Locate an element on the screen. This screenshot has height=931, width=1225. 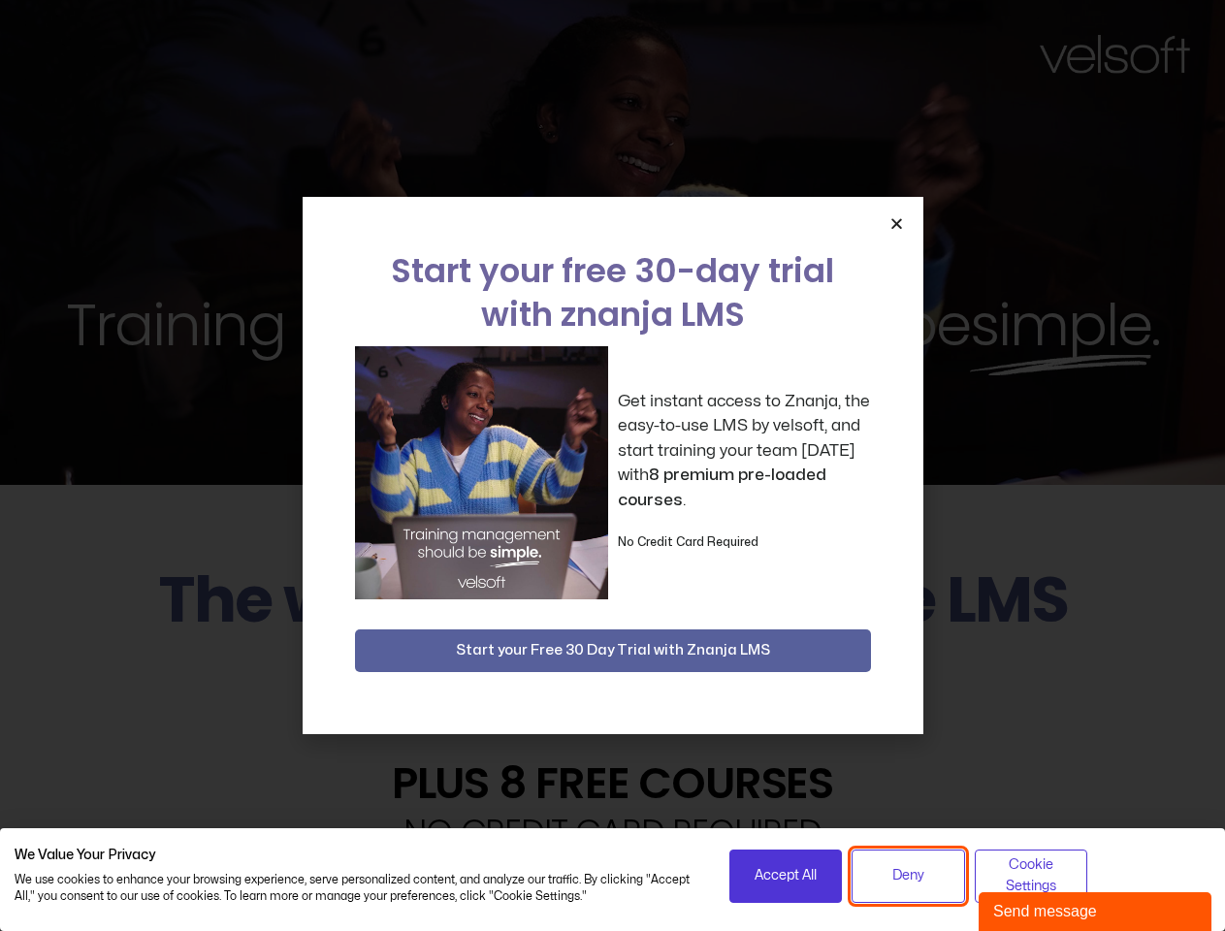
p: We use cookies to enhance your browsing experience, serve personalized content, and analyze our t... is located at coordinates (357, 888).